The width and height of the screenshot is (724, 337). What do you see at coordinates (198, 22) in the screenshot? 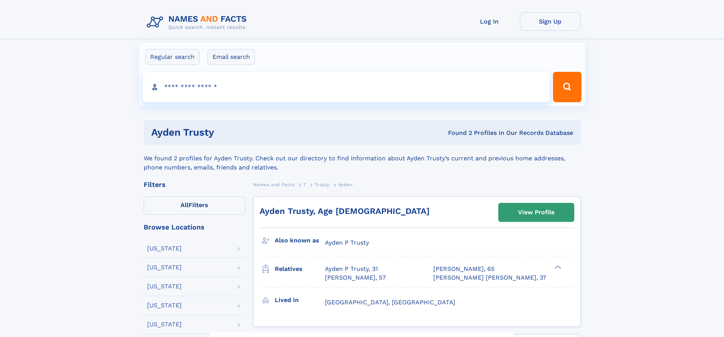
I see `img: Logo Names and Facts` at bounding box center [198, 22].